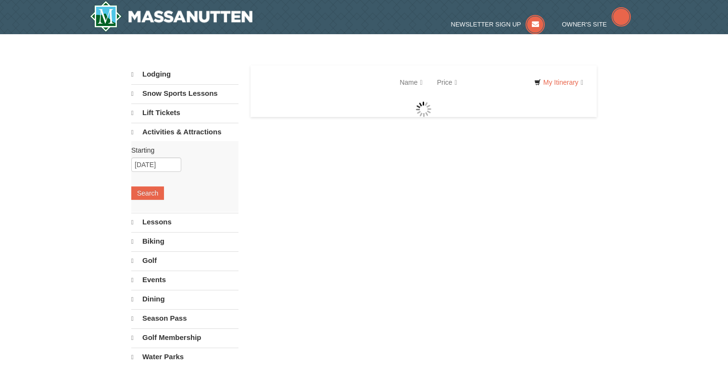  Describe the element at coordinates (148, 193) in the screenshot. I see `button: Search` at that location.